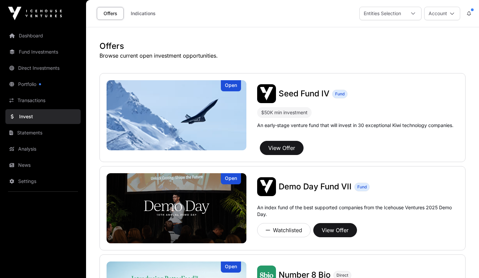 The image size is (479, 278). I want to click on span: Seed Fund IV, so click(304, 93).